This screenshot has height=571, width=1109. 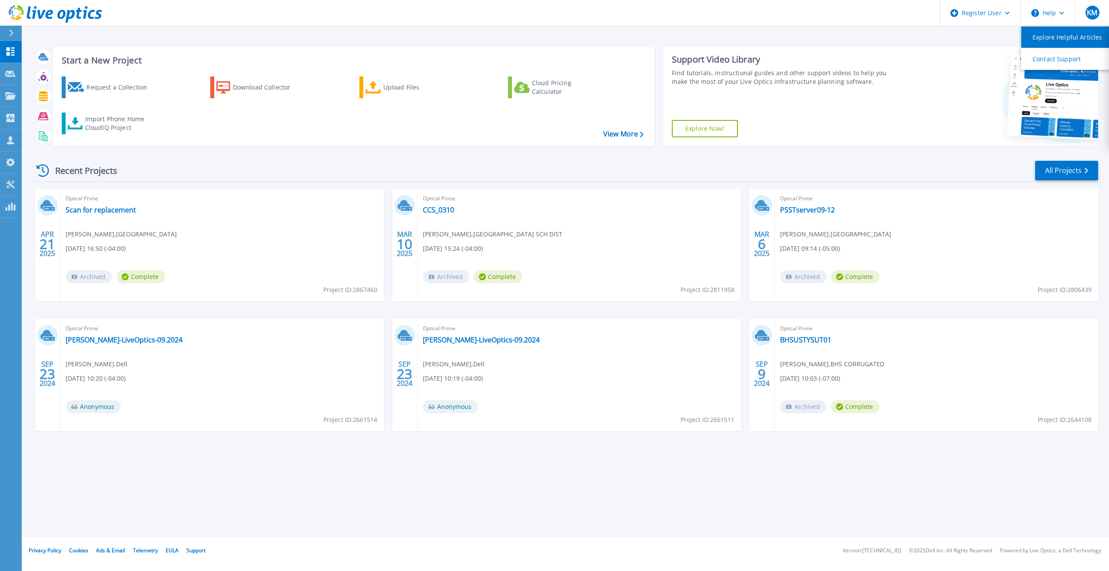 What do you see at coordinates (350, 420) in the screenshot?
I see `span: Project ID: 2661514` at bounding box center [350, 420].